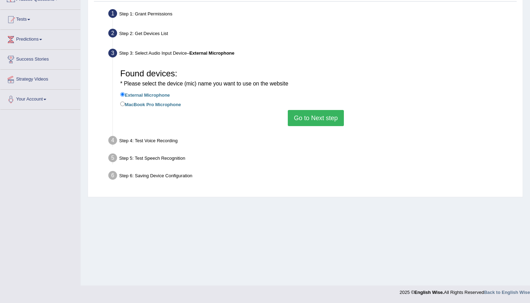  Describe the element at coordinates (507, 293) in the screenshot. I see `strong: Back to English Wise` at that location.